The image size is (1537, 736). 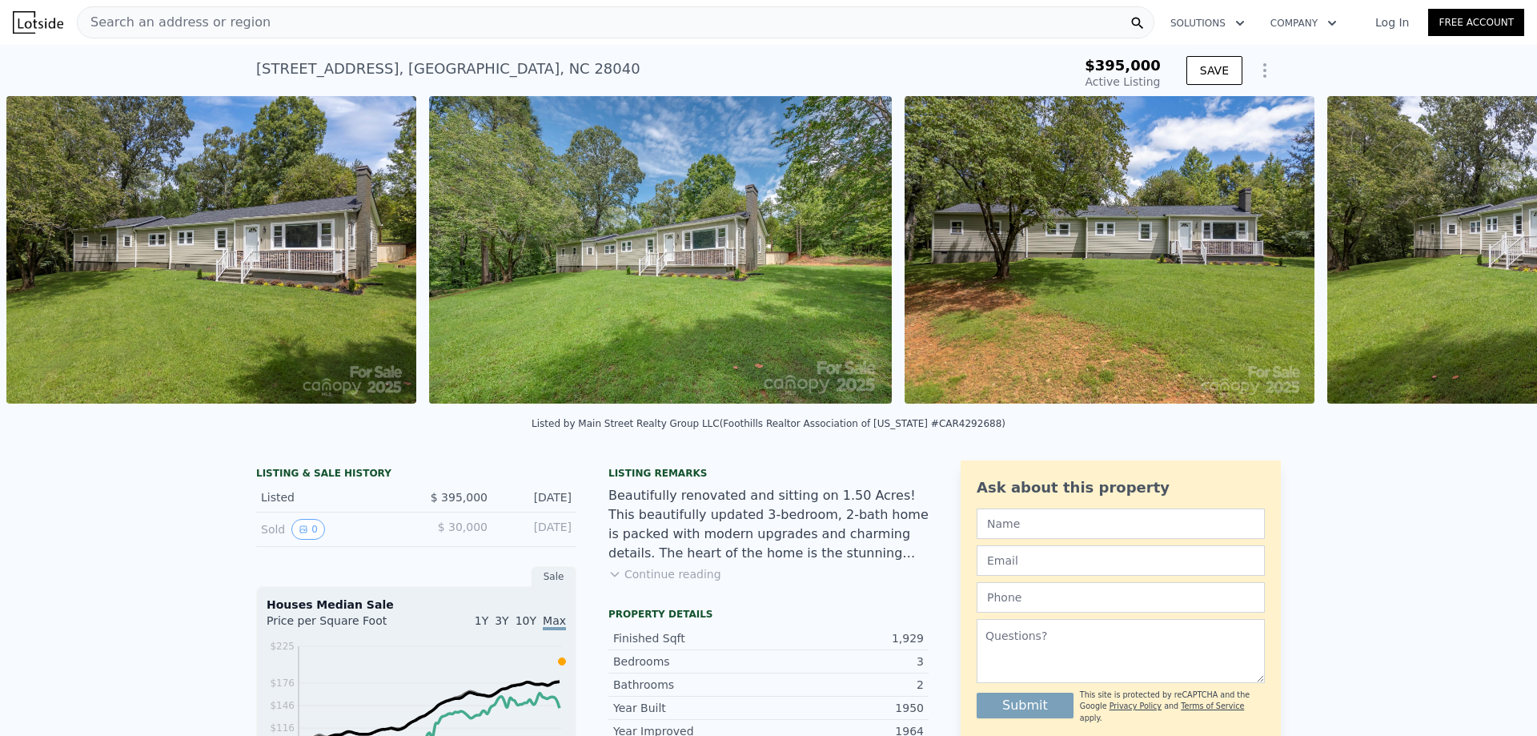 What do you see at coordinates (1265, 70) in the screenshot?
I see `button: Show Options` at bounding box center [1265, 70].